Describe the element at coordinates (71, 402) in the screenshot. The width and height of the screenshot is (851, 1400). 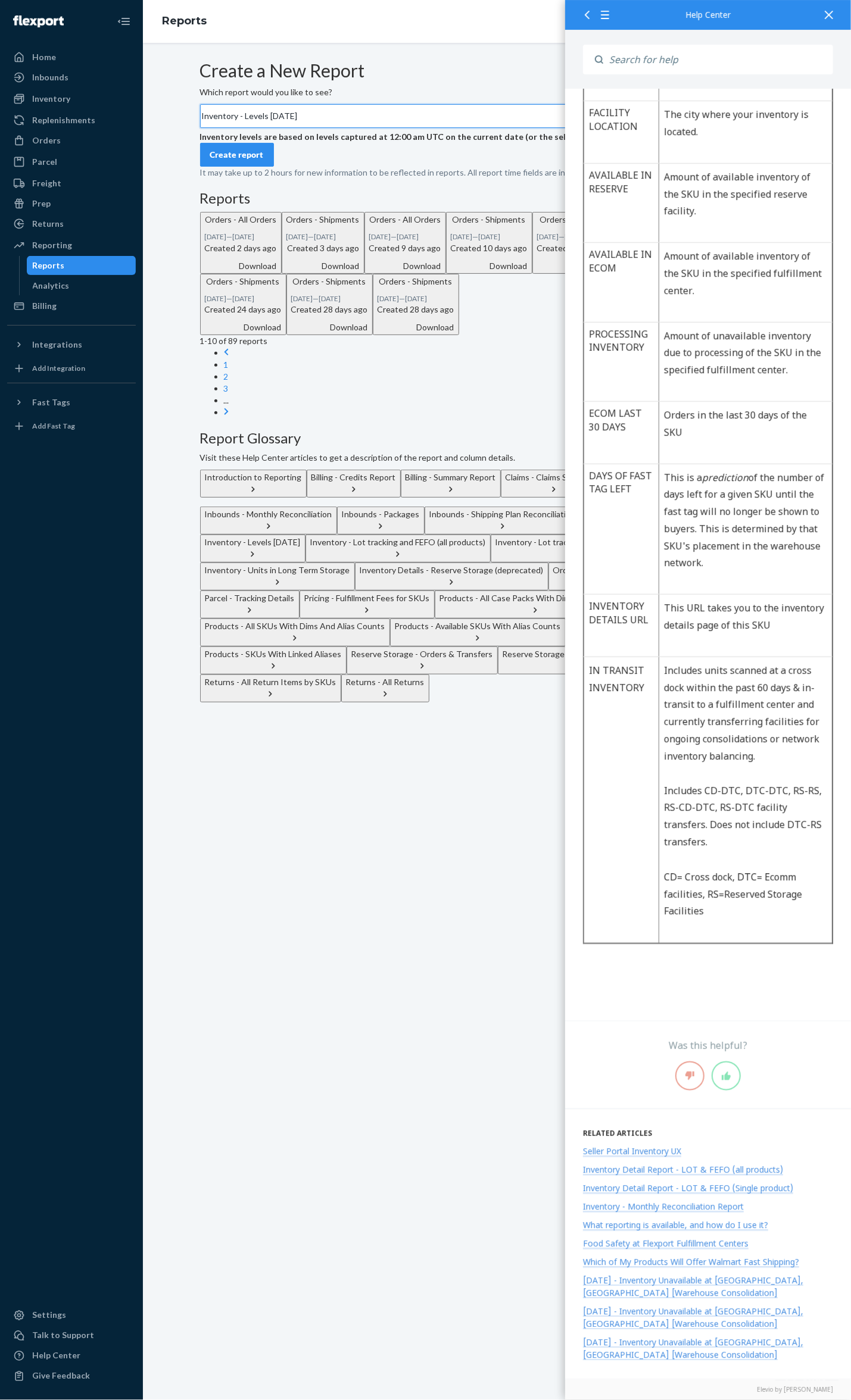
I see `button: Fast Tags` at that location.